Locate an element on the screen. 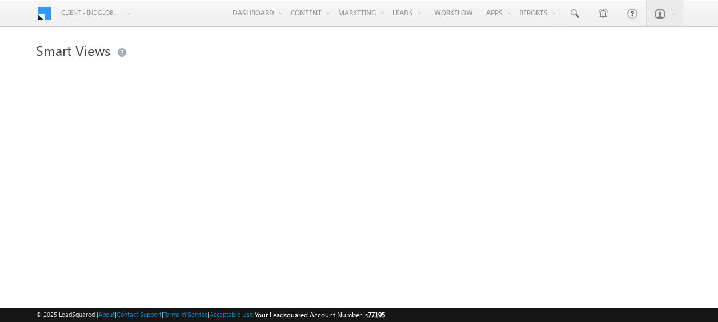 The width and height of the screenshot is (718, 322). span: Smart Views is located at coordinates (73, 50).